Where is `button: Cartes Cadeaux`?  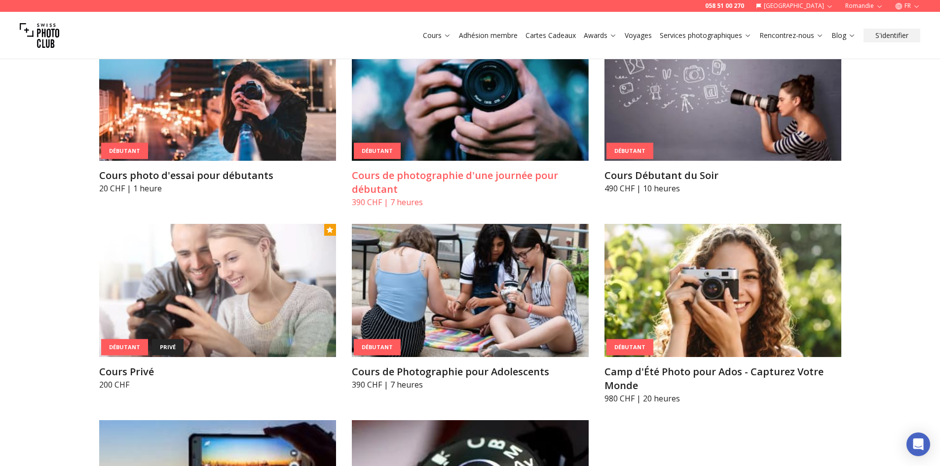
button: Cartes Cadeaux is located at coordinates (551, 36).